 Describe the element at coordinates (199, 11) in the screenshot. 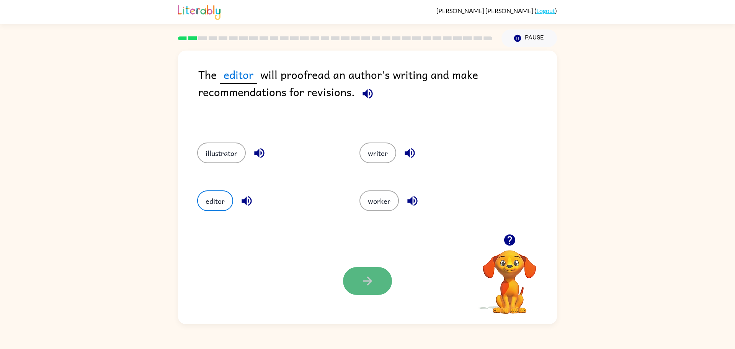

I see `img: Literably` at that location.